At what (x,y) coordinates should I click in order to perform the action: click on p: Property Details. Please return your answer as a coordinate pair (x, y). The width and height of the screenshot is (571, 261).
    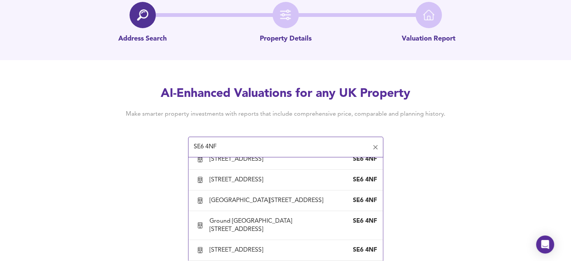
    Looking at the image, I should click on (286, 39).